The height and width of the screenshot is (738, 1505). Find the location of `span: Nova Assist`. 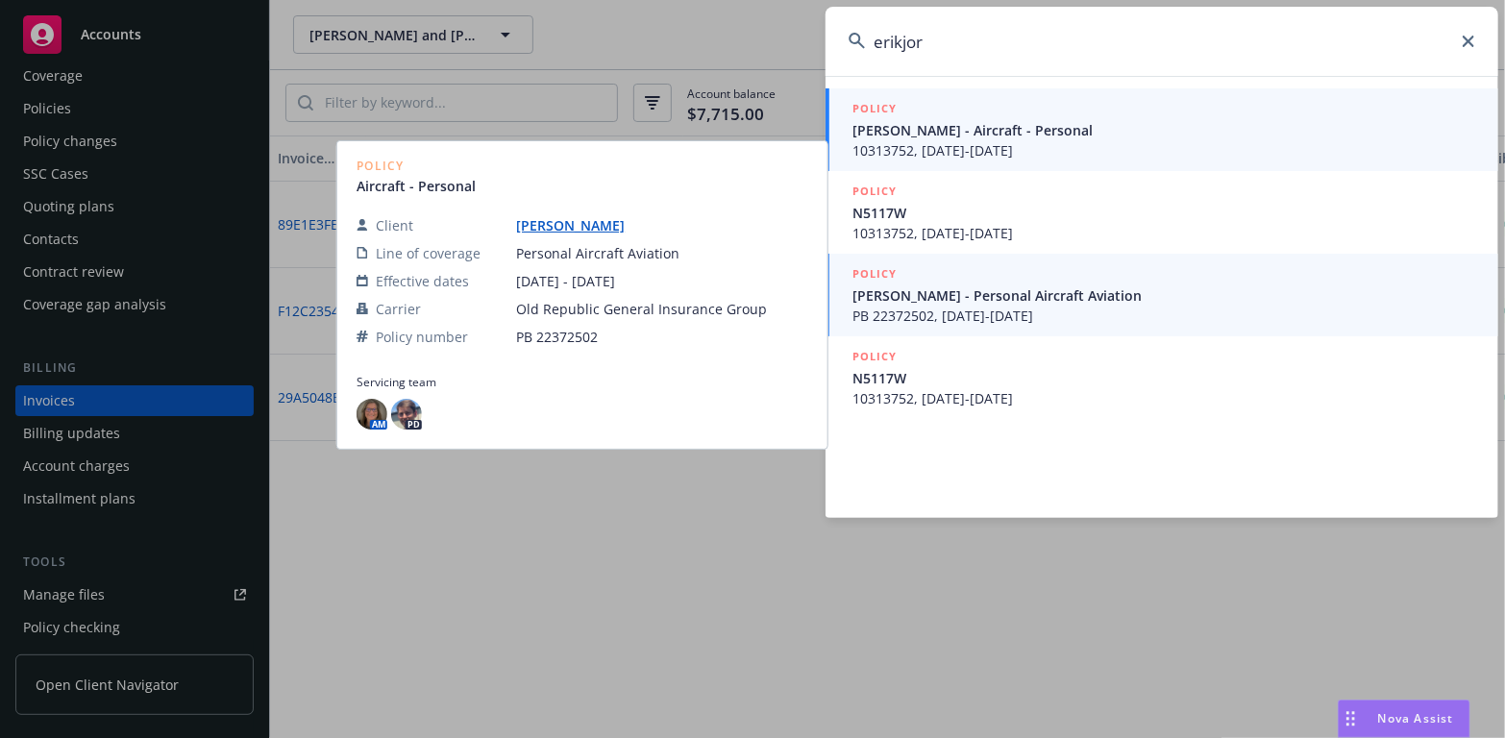

span: Nova Assist is located at coordinates (1416, 718).